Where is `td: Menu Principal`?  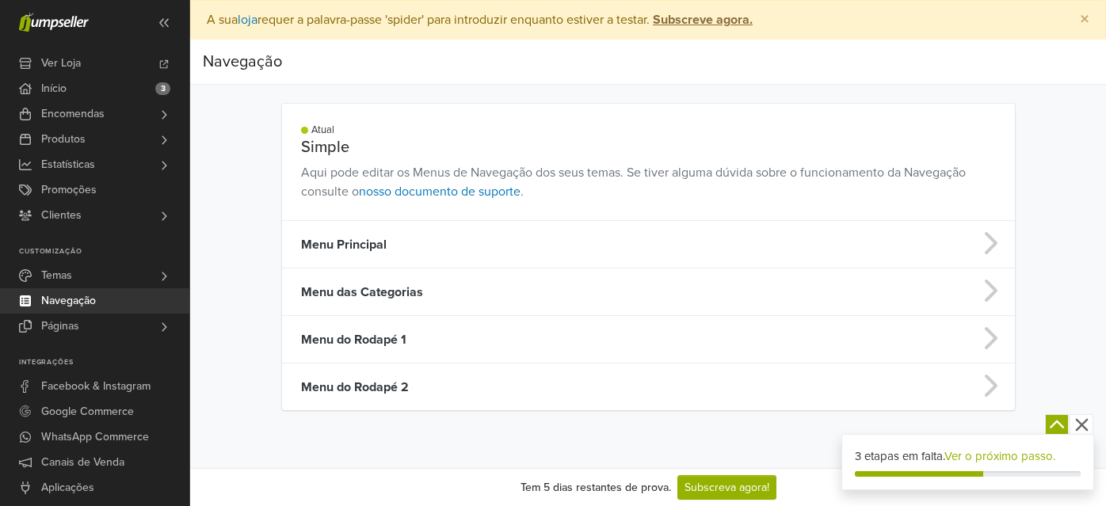
td: Menu Principal is located at coordinates (560, 245).